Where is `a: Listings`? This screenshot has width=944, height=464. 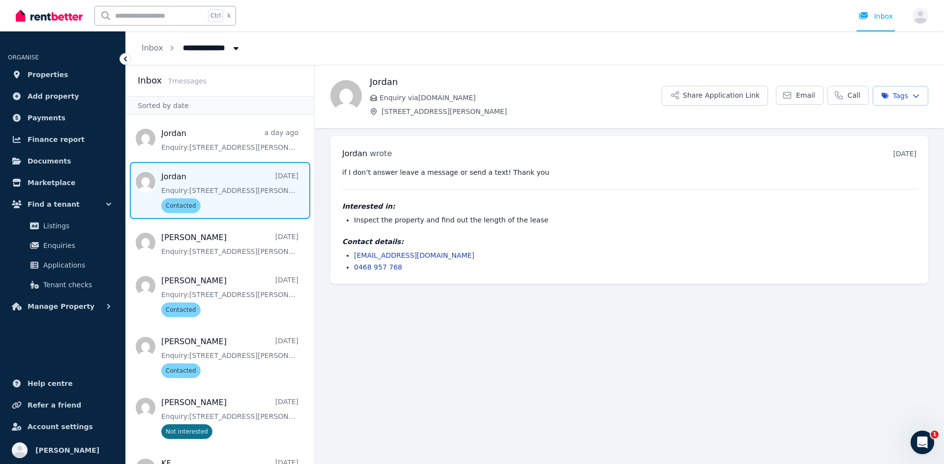
a: Listings is located at coordinates (62, 226).